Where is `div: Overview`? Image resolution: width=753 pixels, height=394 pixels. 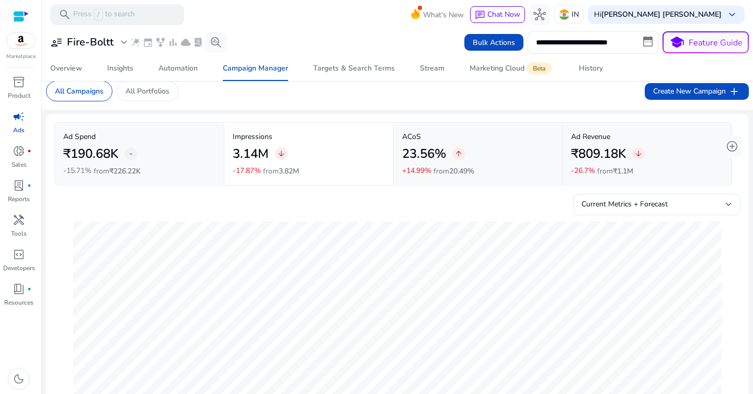 div: Overview is located at coordinates (66, 68).